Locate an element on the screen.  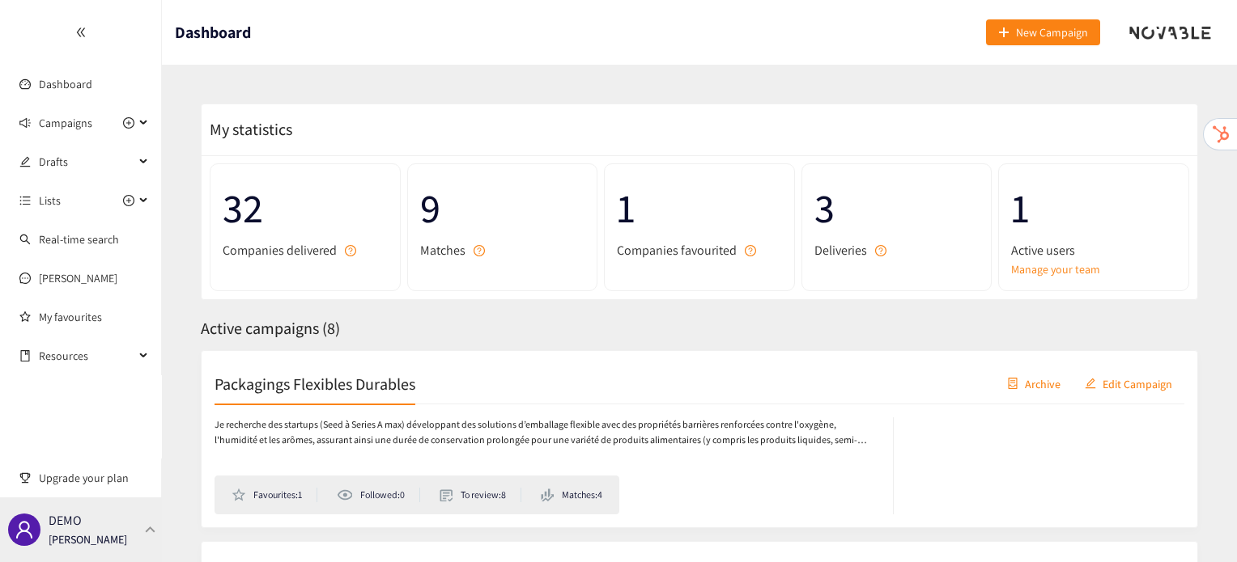
p: DEMO is located at coordinates (65, 520).